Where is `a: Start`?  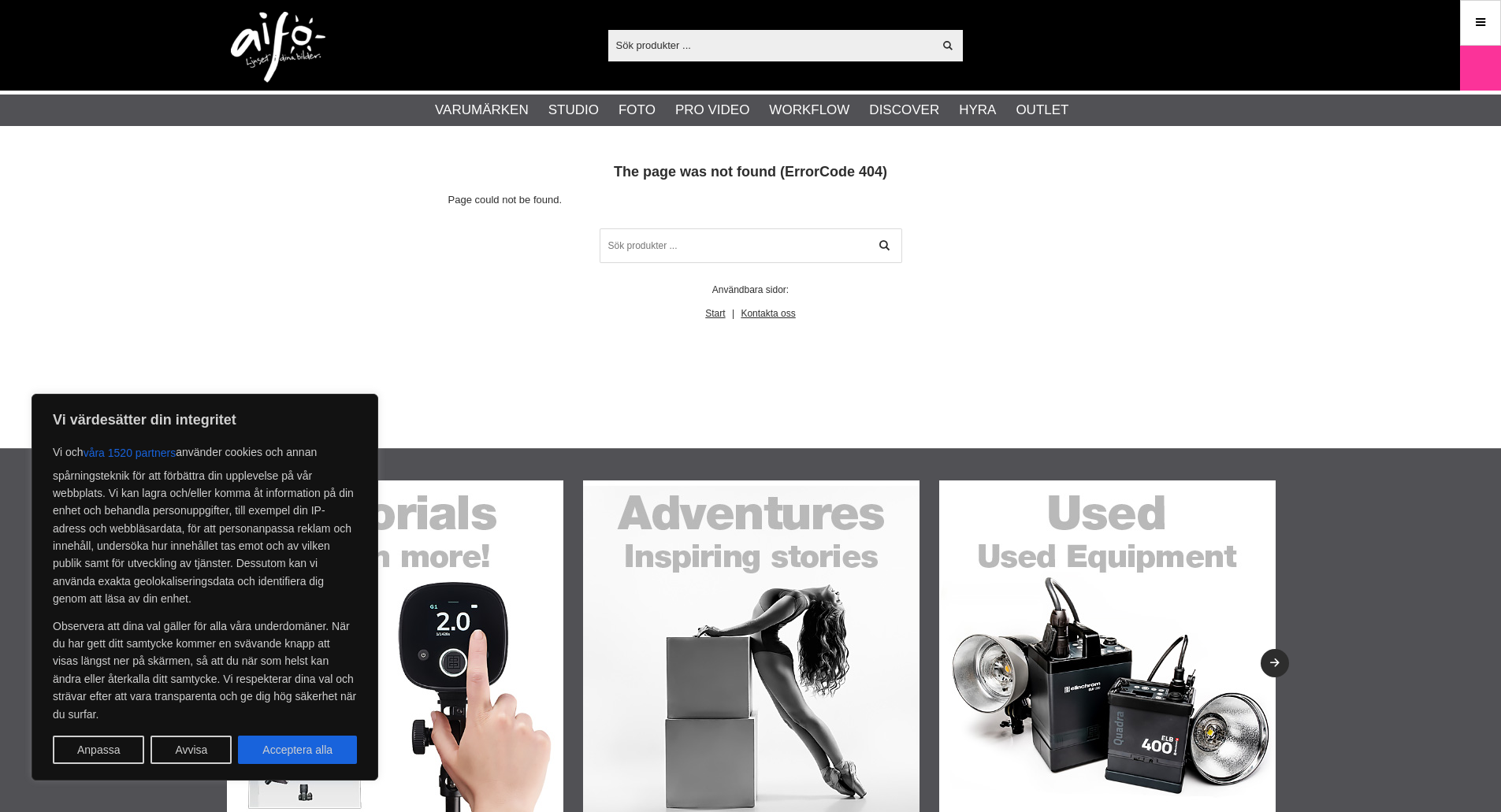
a: Start is located at coordinates (714, 313).